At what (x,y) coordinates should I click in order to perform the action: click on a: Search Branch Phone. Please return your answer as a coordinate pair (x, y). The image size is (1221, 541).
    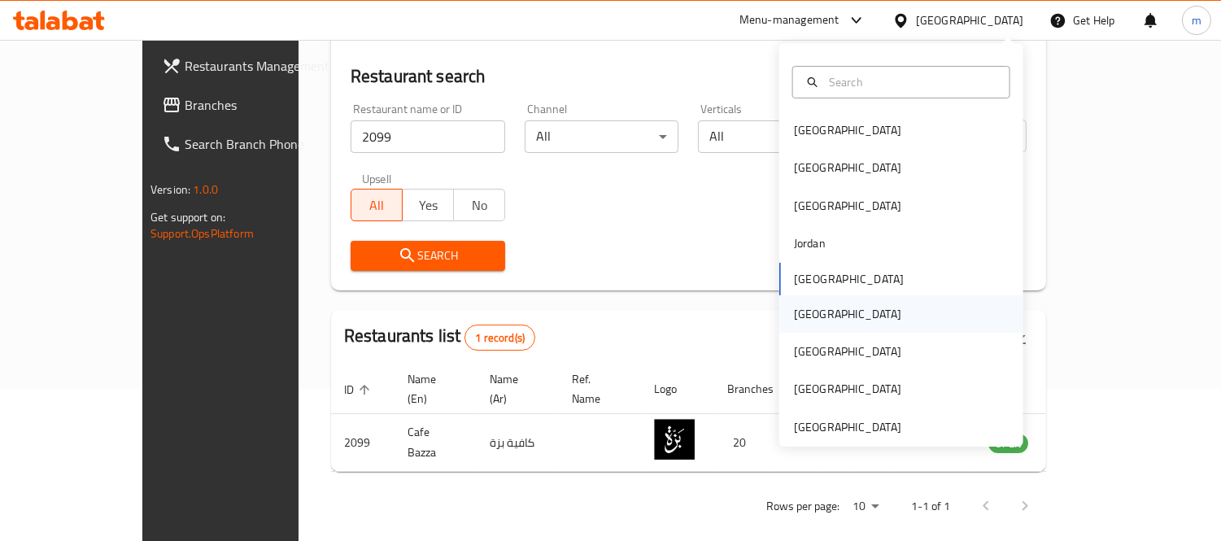
    Looking at the image, I should click on (247, 144).